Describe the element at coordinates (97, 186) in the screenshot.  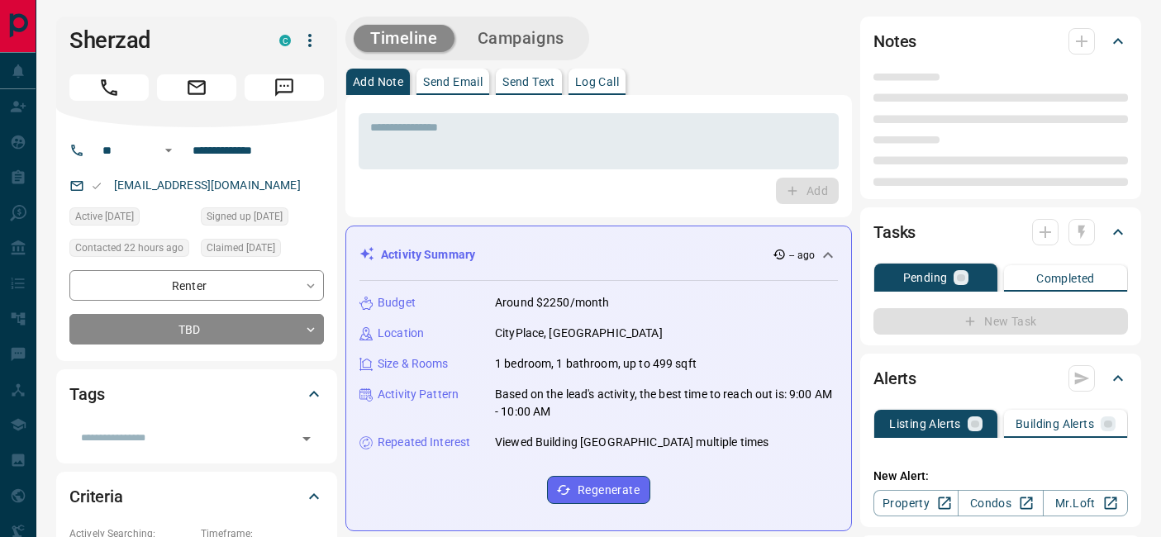
I see `svg: Email Valid` at that location.